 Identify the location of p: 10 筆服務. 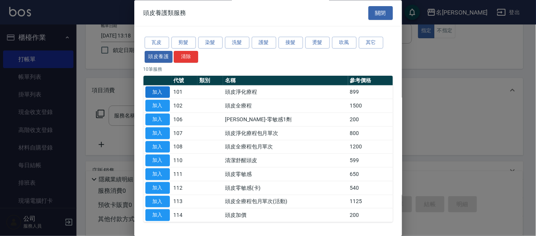
(268, 69).